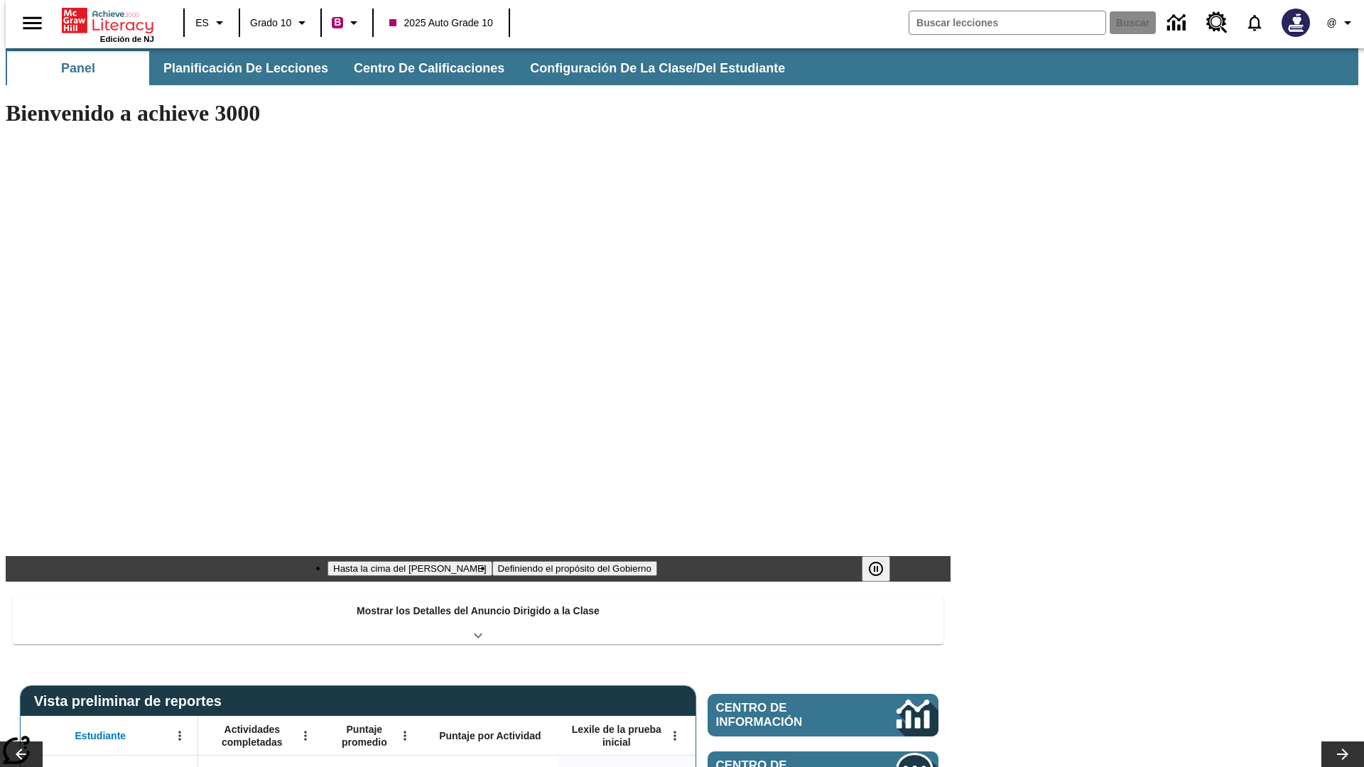 This screenshot has width=1364, height=767. Describe the element at coordinates (108, 21) in the screenshot. I see `a: Portada` at that location.